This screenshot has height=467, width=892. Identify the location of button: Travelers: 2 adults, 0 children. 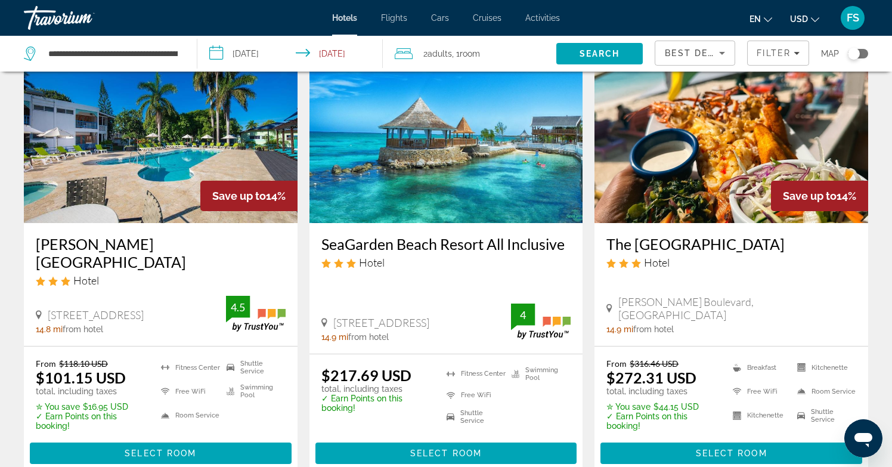
(469, 54).